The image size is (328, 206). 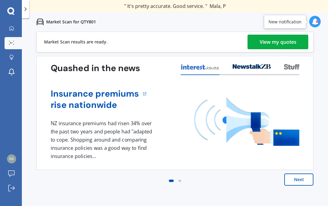 What do you see at coordinates (247, 122) in the screenshot?
I see `img: media image` at bounding box center [247, 122].